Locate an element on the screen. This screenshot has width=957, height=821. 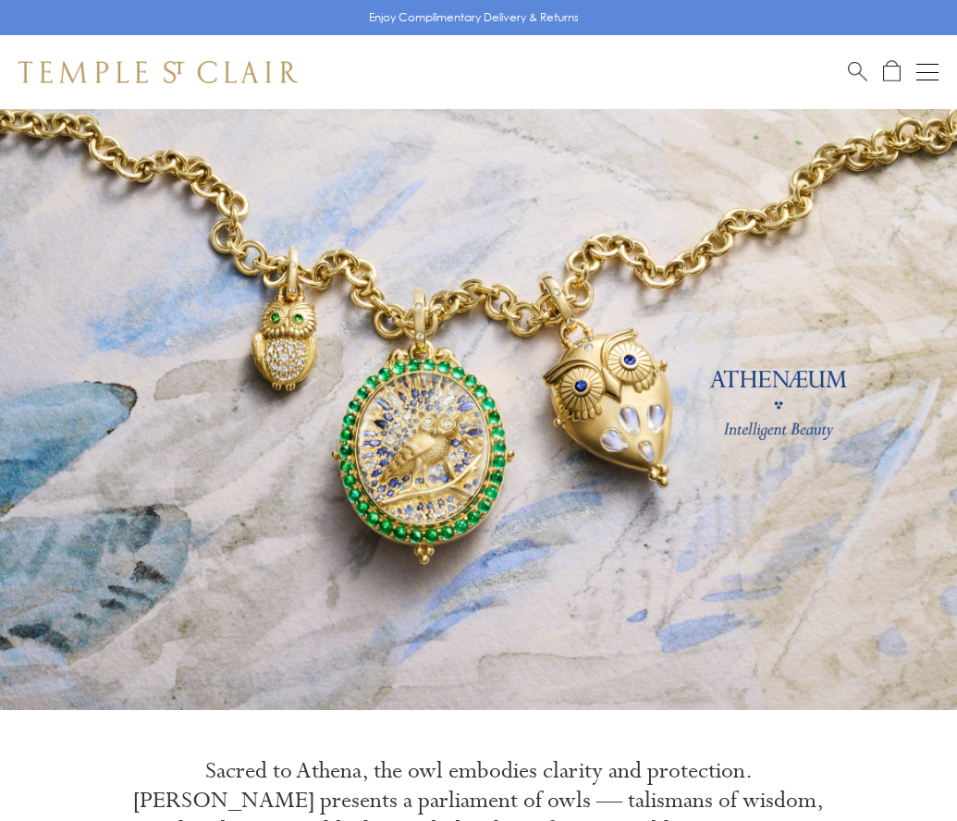
img: Temple St. Clair is located at coordinates (158, 72).